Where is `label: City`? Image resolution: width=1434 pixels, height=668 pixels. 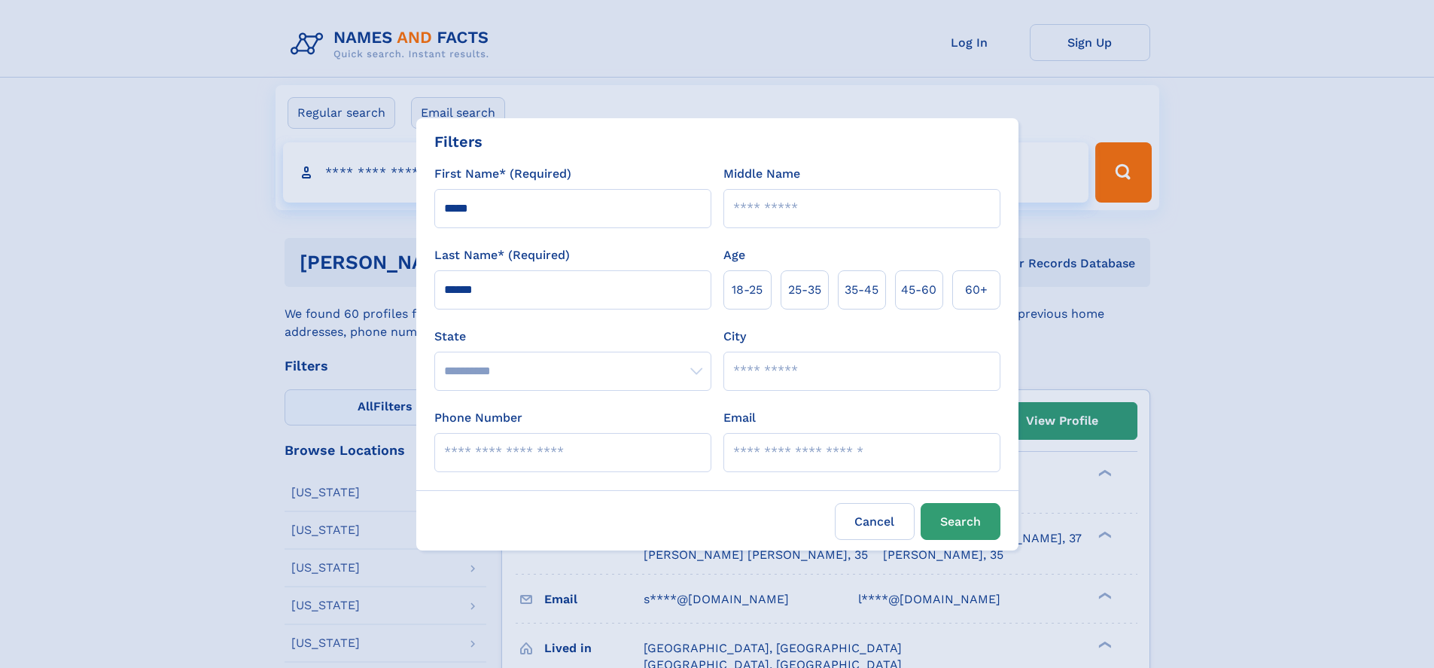 label: City is located at coordinates (735, 337).